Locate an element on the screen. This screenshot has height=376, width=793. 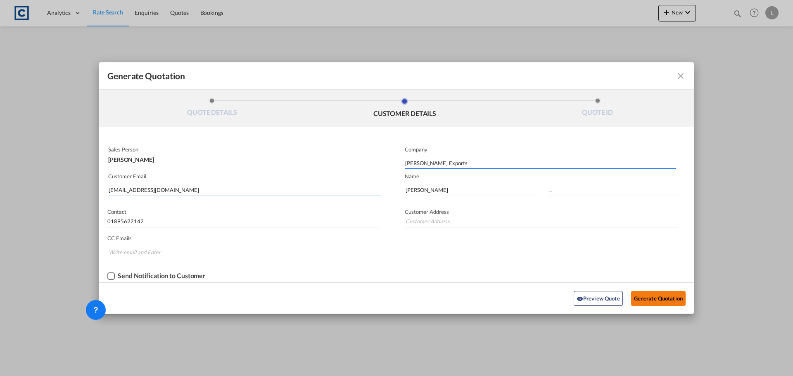
md-dialog: Generate QuotationQUOTE ... is located at coordinates (396, 188).